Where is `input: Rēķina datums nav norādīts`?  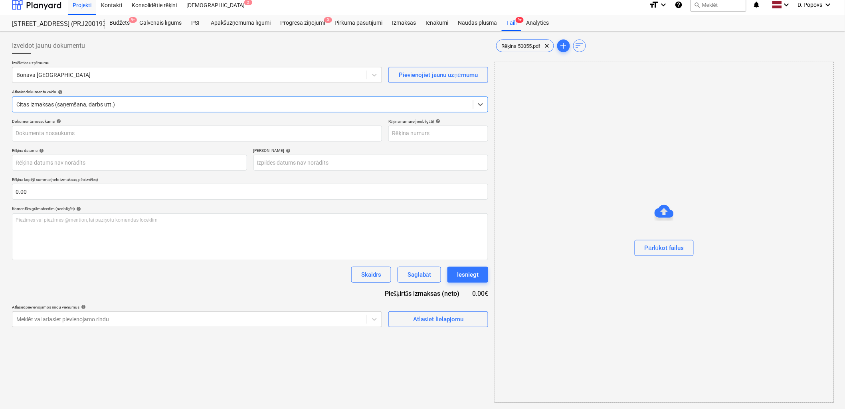 input: Rēķina datums nav norādīts is located at coordinates (129, 163).